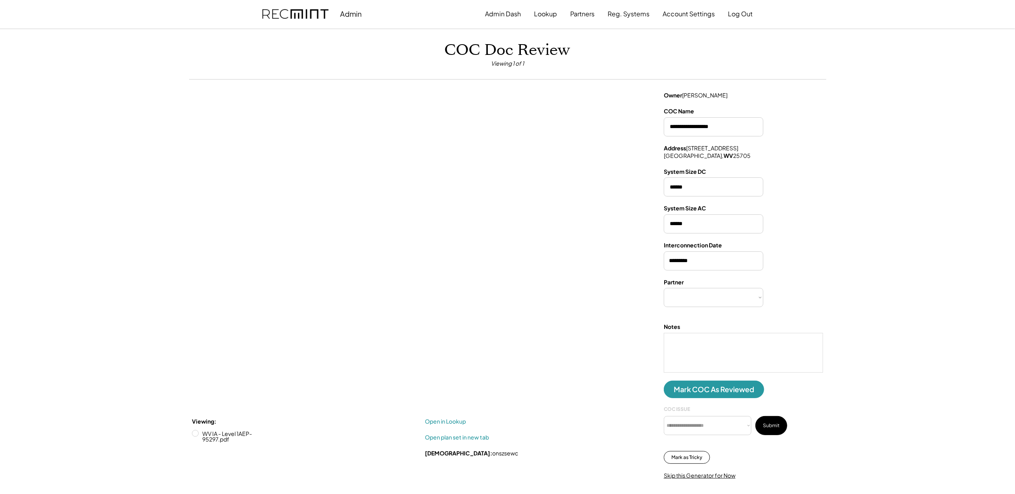 The image size is (1015, 494). Describe the element at coordinates (685, 209) in the screenshot. I see `div: System Size AC` at that location.